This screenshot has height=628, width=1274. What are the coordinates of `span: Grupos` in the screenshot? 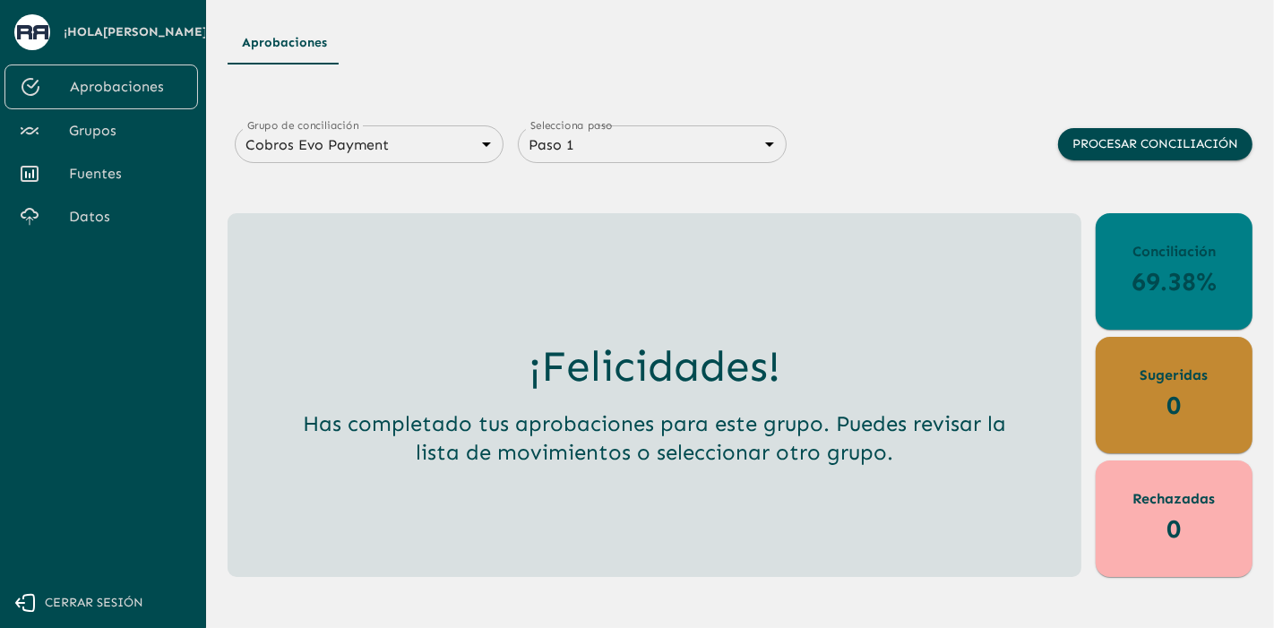 It's located at (126, 131).